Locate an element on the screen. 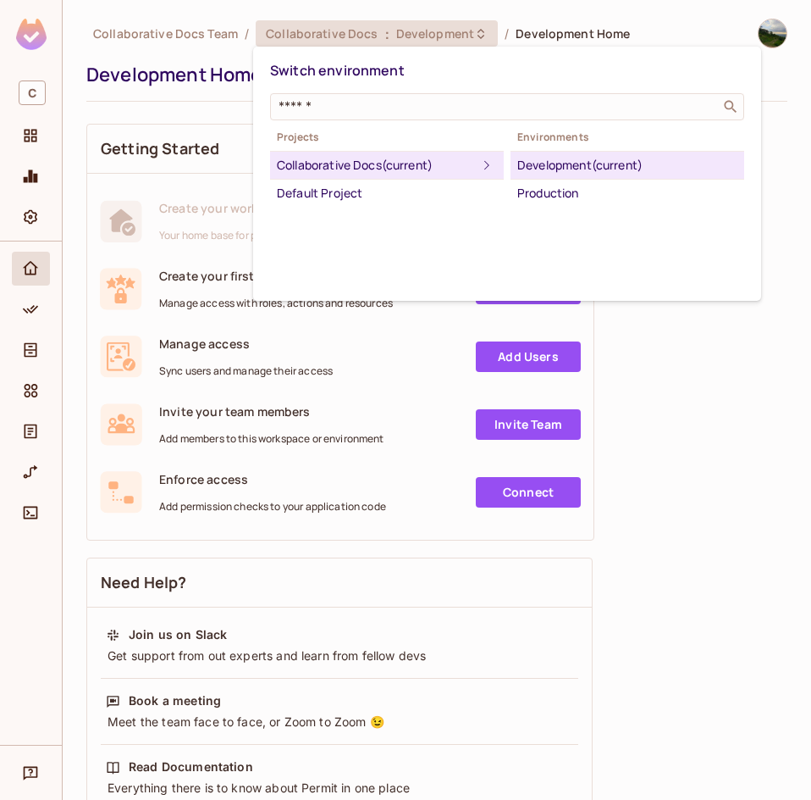  span: Switch environment is located at coordinates (337, 70).